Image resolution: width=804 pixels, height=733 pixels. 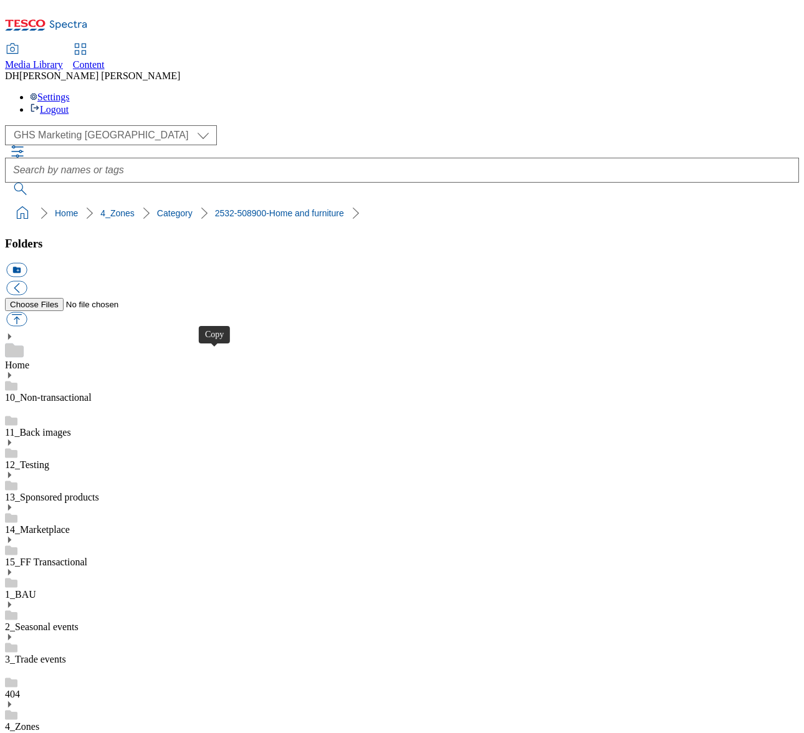 What do you see at coordinates (22, 213) in the screenshot?
I see `a: home` at bounding box center [22, 213].